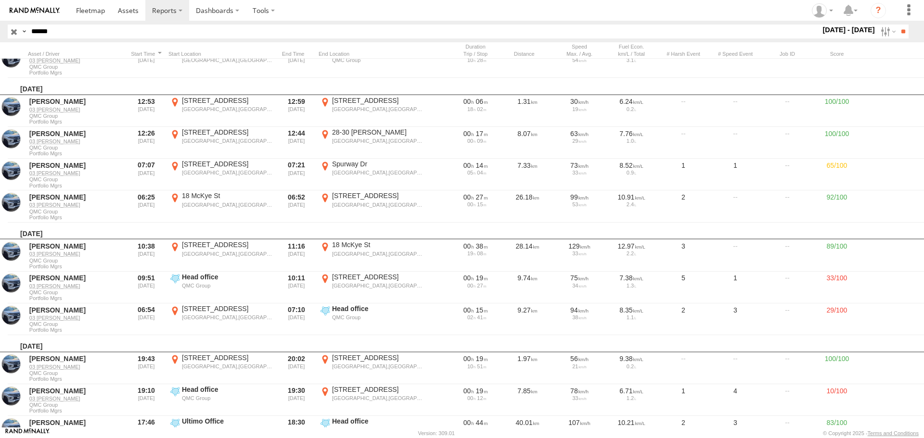 The image size is (924, 438). Describe the element at coordinates (475, 310) in the screenshot. I see `div: [941s] 27/09/2025 06:54 - 27/09/2025 07:10` at that location.